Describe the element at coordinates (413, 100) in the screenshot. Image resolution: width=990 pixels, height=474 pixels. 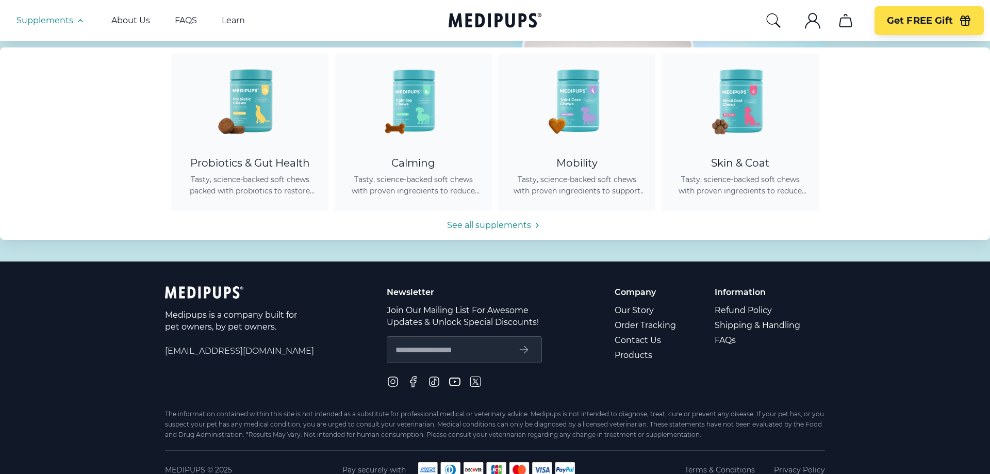
I see `img: Calming Dog Chews - Medipups` at that location.